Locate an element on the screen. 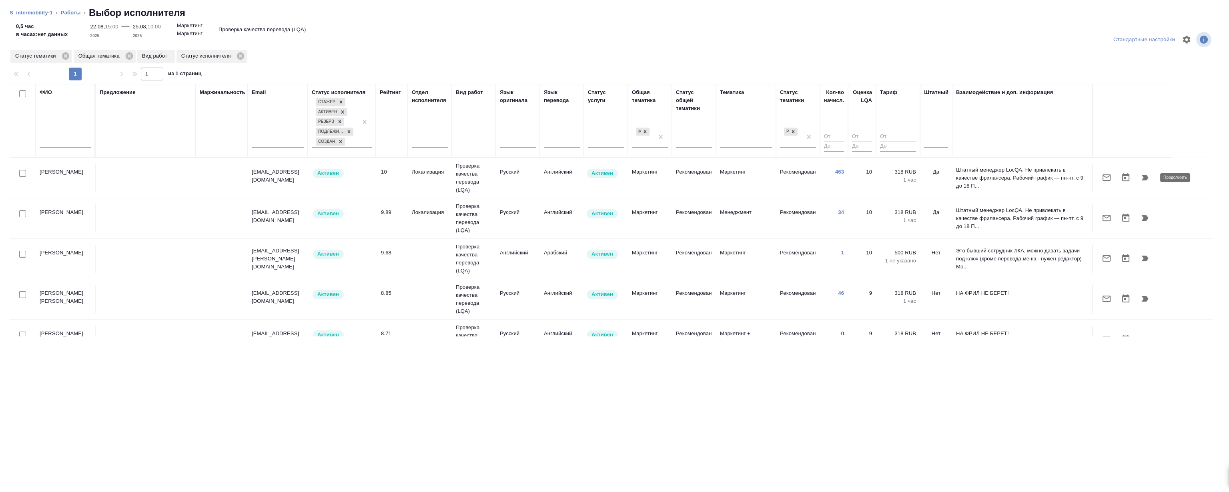 The width and height of the screenshot is (1229, 492). a: 34 is located at coordinates (841, 212).